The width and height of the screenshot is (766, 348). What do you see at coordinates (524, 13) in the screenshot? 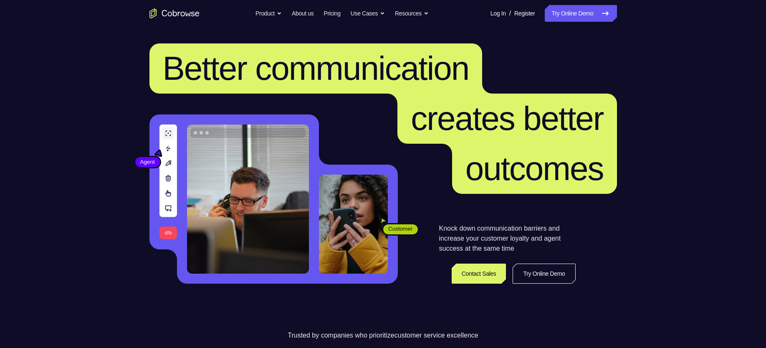
I see `a: Register` at bounding box center [524, 13].